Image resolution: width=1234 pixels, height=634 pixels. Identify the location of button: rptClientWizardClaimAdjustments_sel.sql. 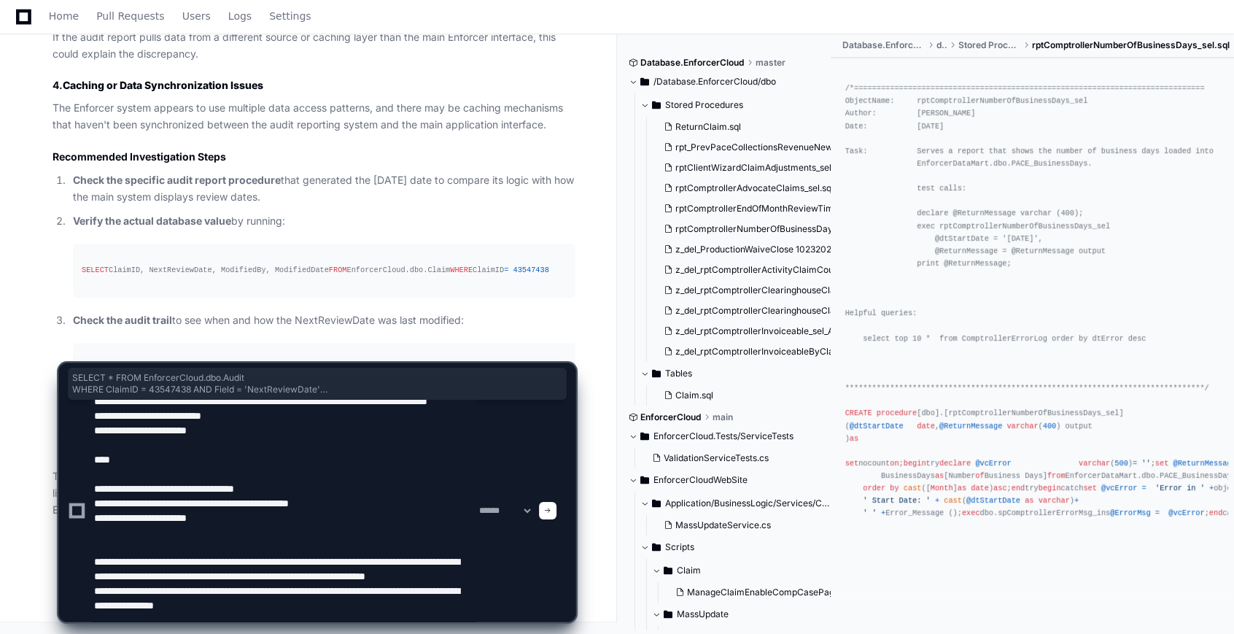
(746, 168).